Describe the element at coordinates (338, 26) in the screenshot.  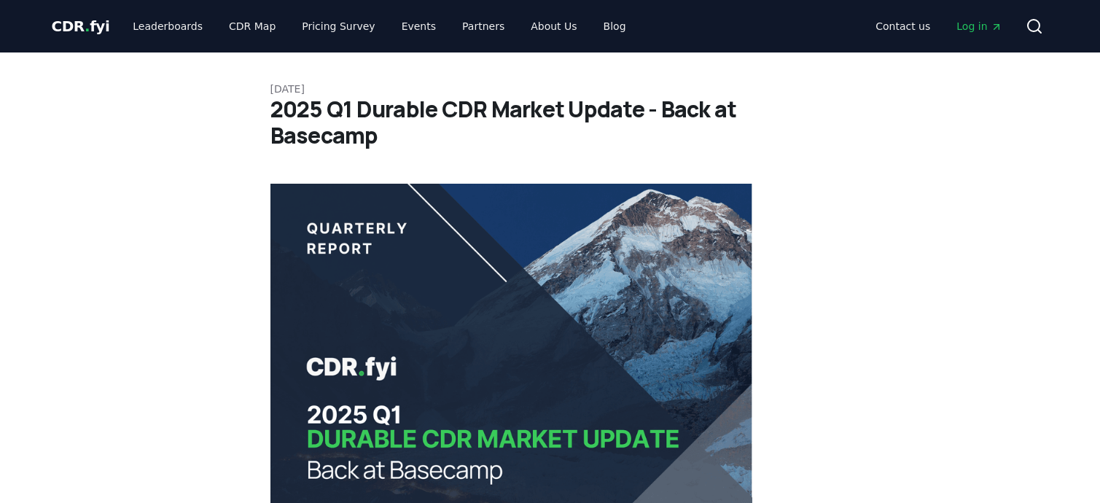
I see `a: Pricing Survey` at that location.